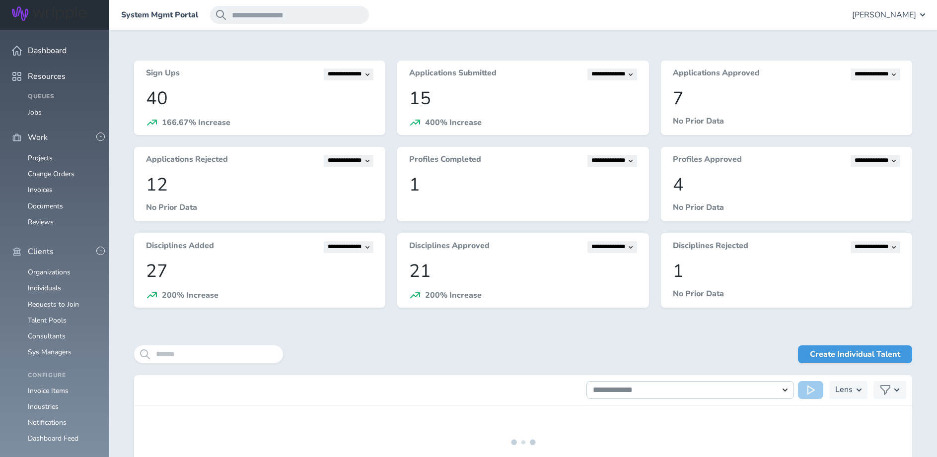  I want to click on h3: Lens, so click(843, 390).